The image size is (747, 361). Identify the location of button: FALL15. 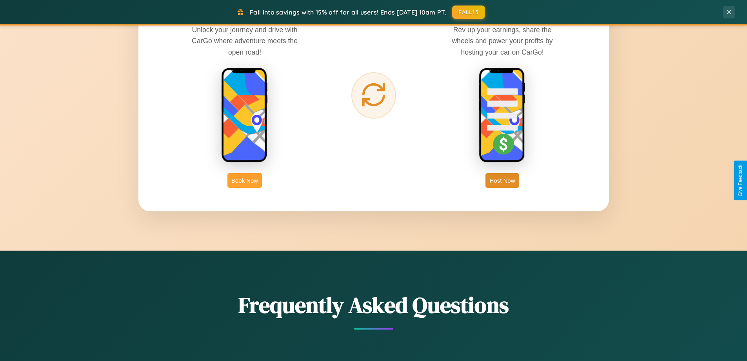
(469, 12).